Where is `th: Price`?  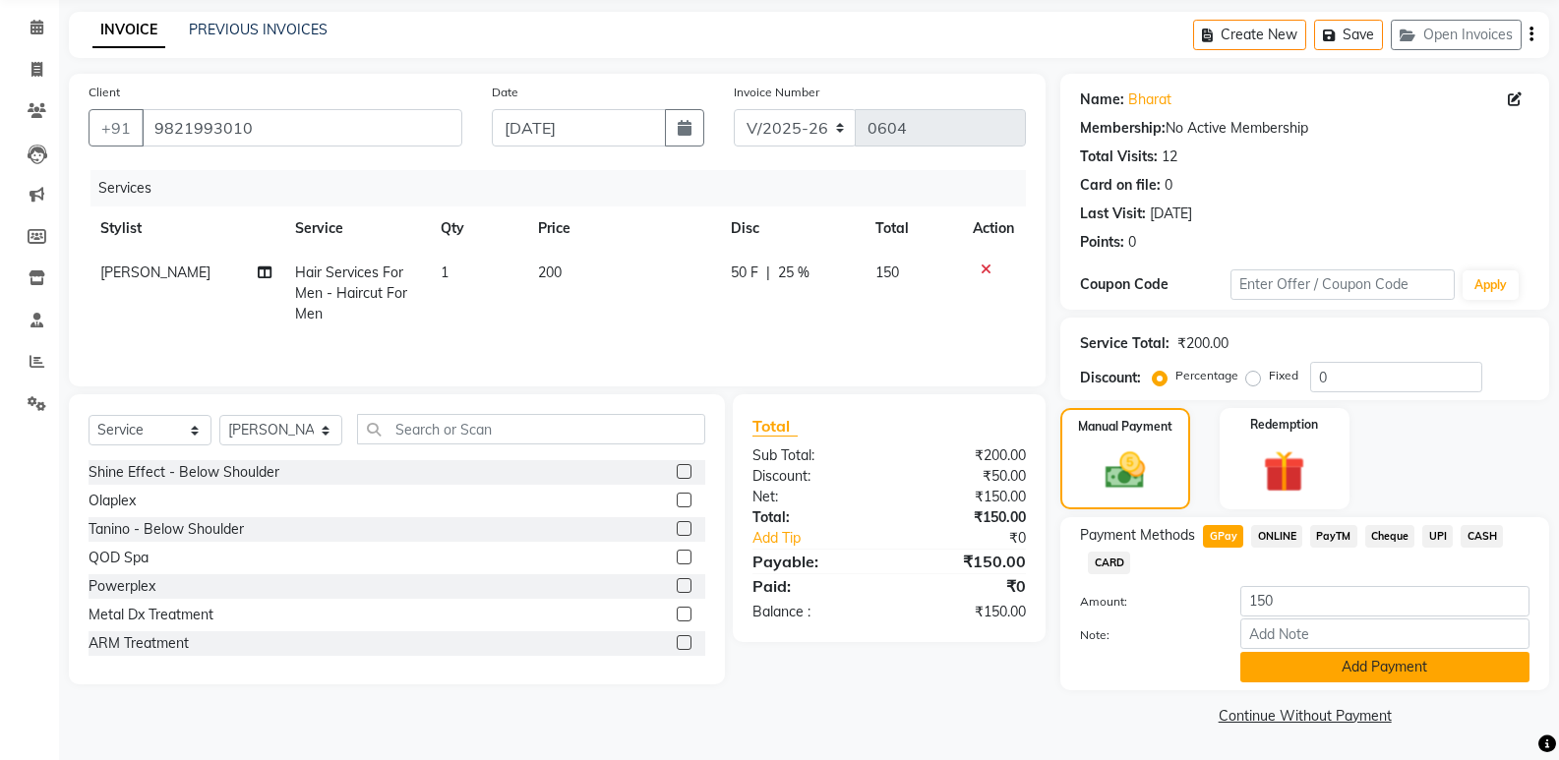
th: Price is located at coordinates (623, 228).